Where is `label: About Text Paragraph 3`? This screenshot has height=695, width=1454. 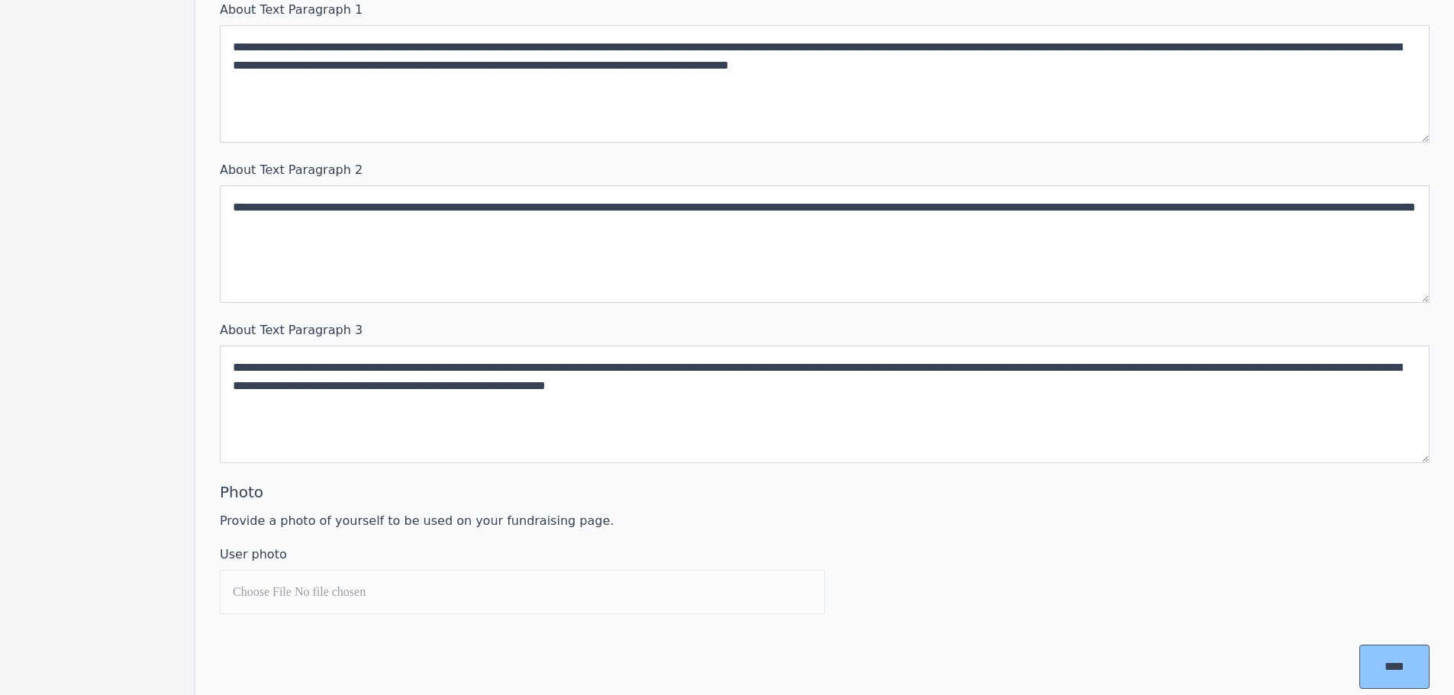 label: About Text Paragraph 3 is located at coordinates (824, 330).